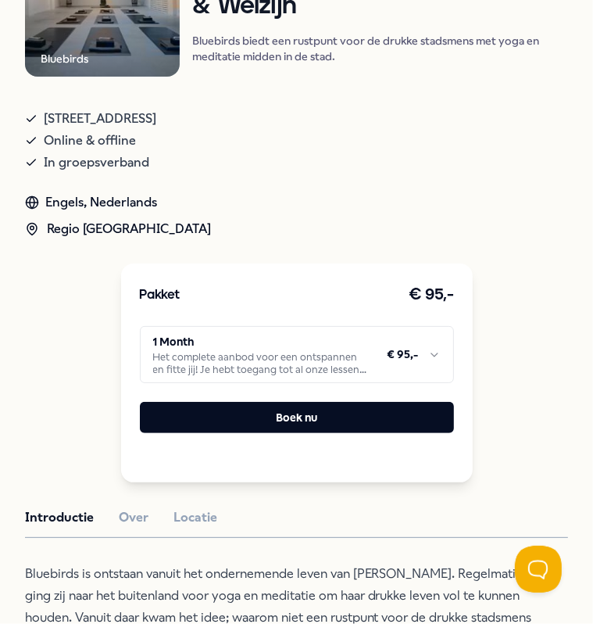  Describe the element at coordinates (297, 417) in the screenshot. I see `button: Boek nu` at that location.